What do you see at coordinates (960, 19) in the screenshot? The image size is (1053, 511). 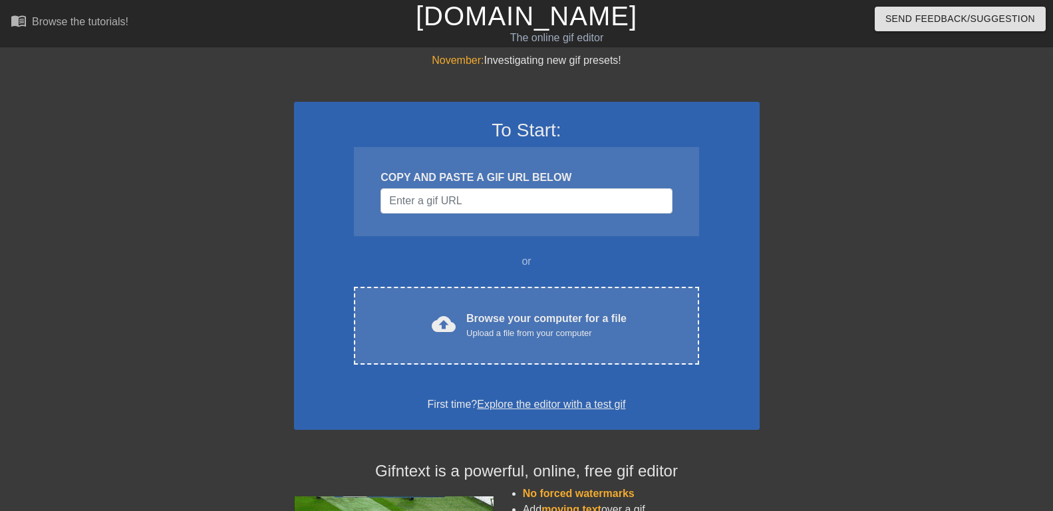 I see `span: Send Feedback/Suggestion` at bounding box center [960, 19].